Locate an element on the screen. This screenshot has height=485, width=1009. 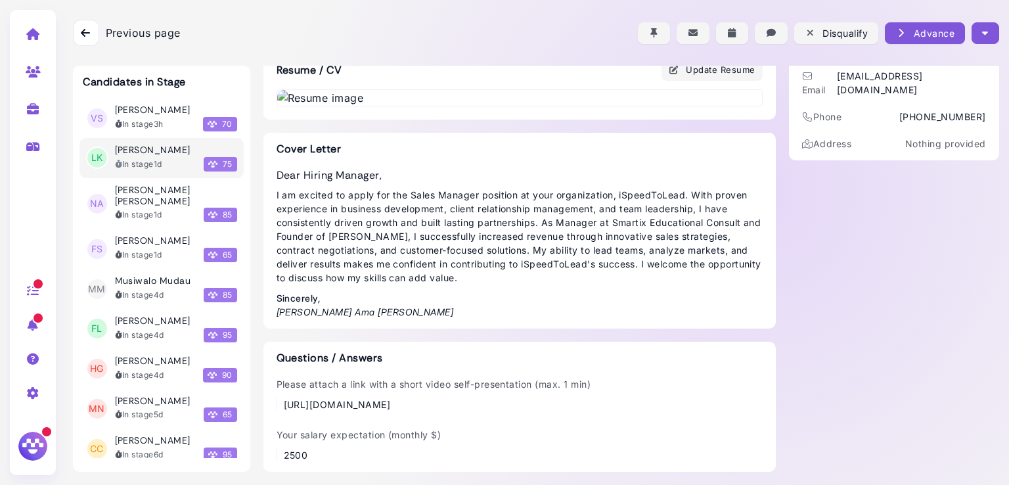
span: NA is located at coordinates (97, 204).